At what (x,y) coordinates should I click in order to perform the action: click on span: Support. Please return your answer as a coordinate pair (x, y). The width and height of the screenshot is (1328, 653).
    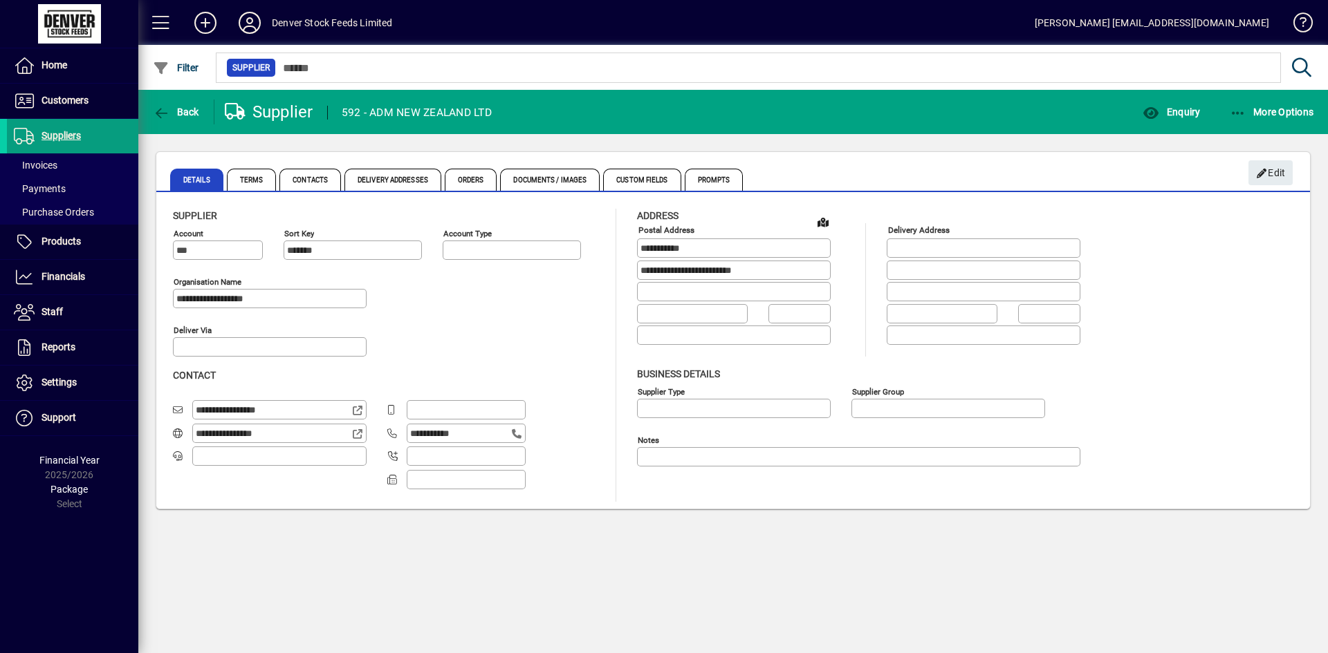
    Looking at the image, I should click on (59, 418).